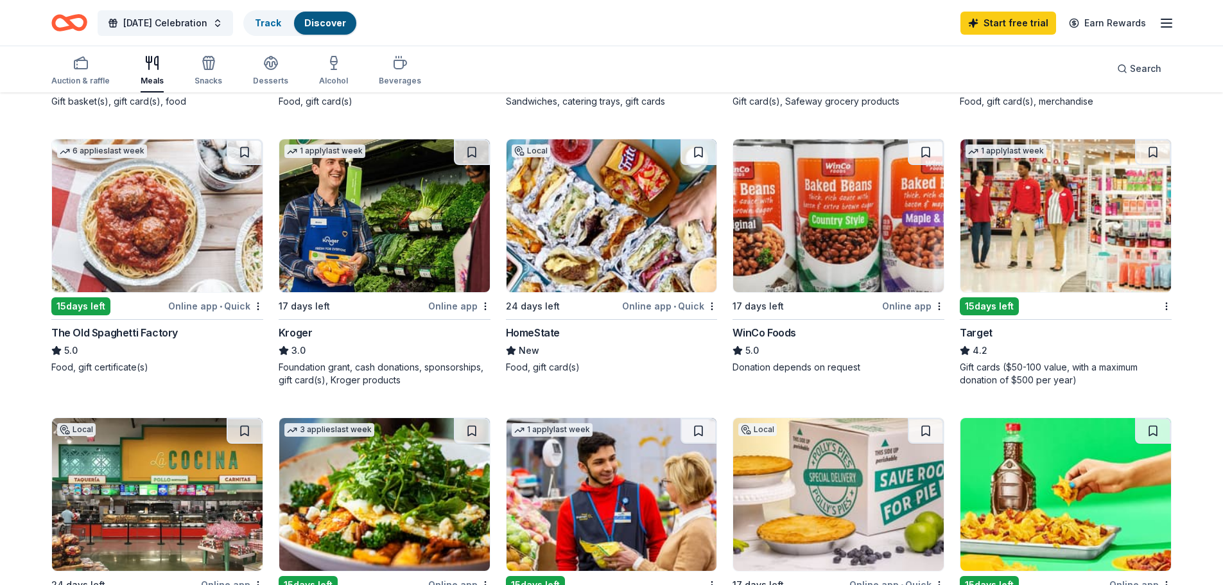 This screenshot has width=1223, height=585. Describe the element at coordinates (385, 374) in the screenshot. I see `div: Foundation grant, cash donations, sponsorships, gift card(s), Kroger products` at that location.